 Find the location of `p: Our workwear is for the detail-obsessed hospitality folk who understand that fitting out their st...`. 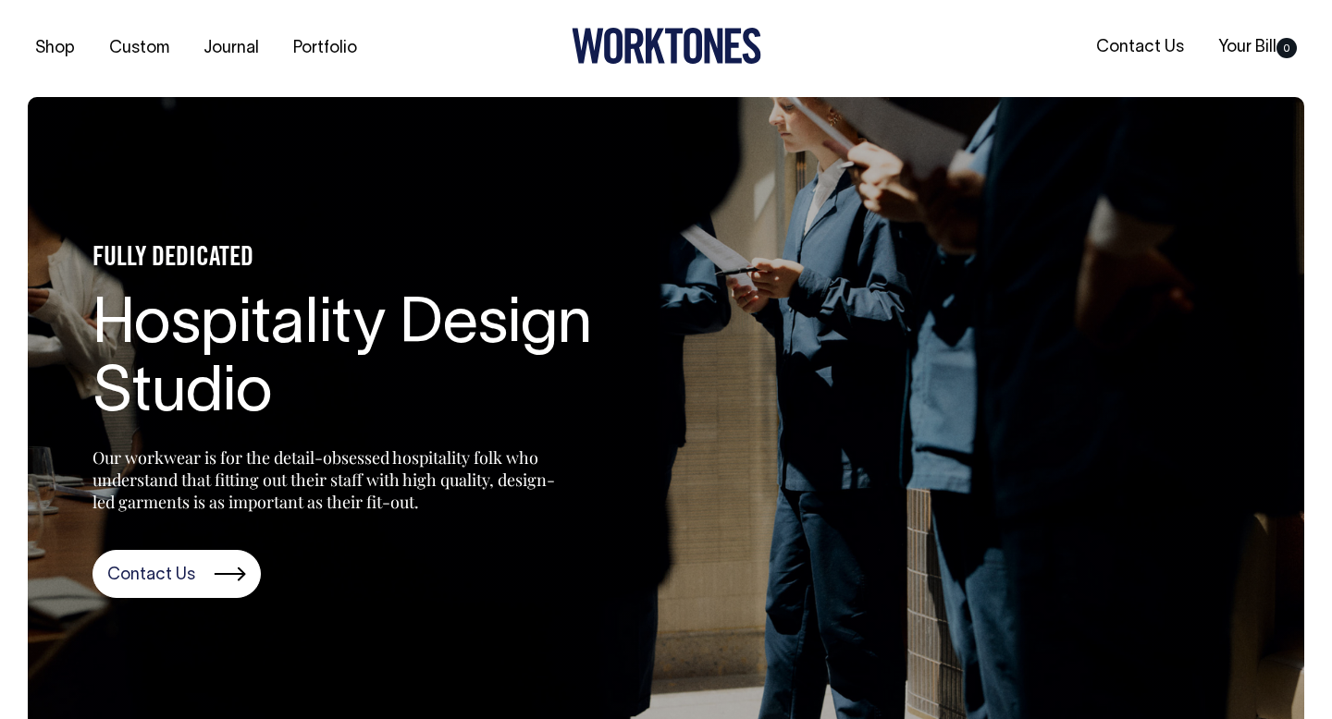

p: Our workwear is for the detail-obsessed hospitality folk who understand that fitting out their st... is located at coordinates (324, 480).